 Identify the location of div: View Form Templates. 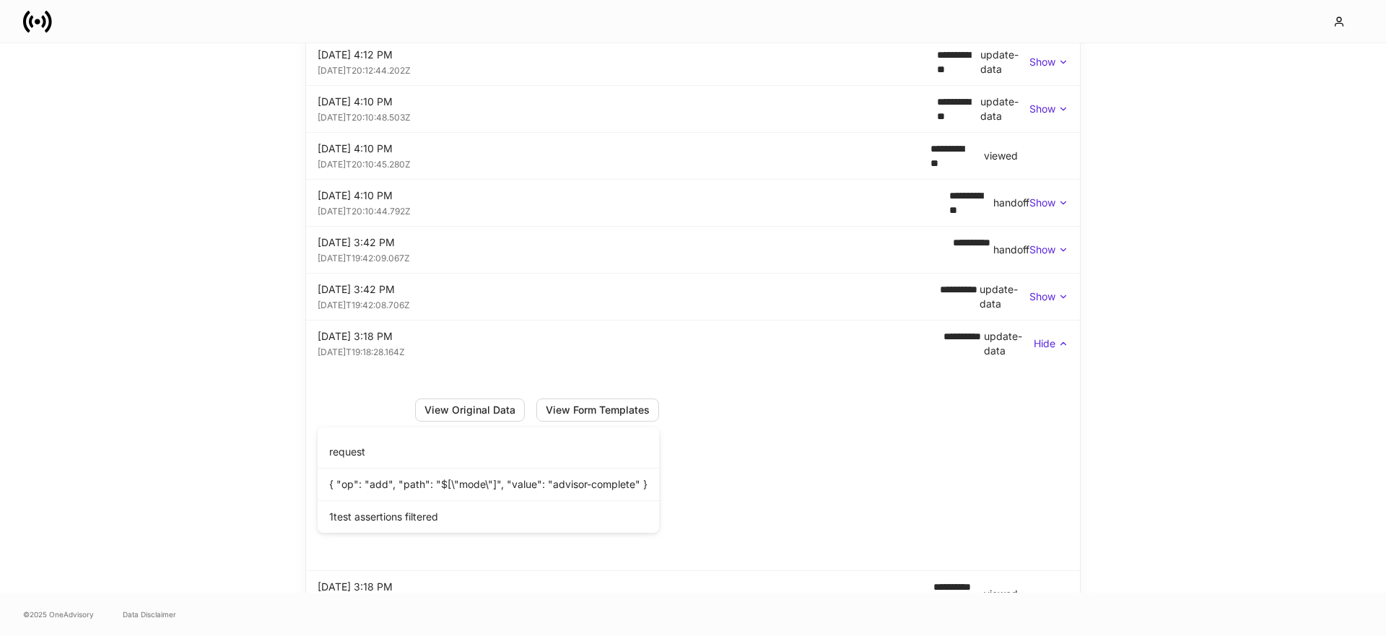
(598, 410).